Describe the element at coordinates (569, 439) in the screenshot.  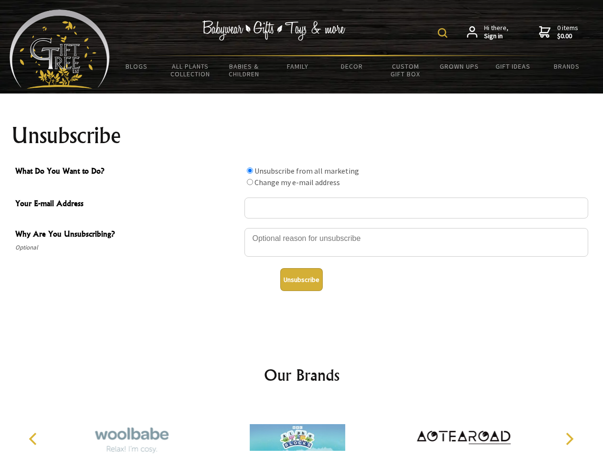
I see `button: Next` at that location.